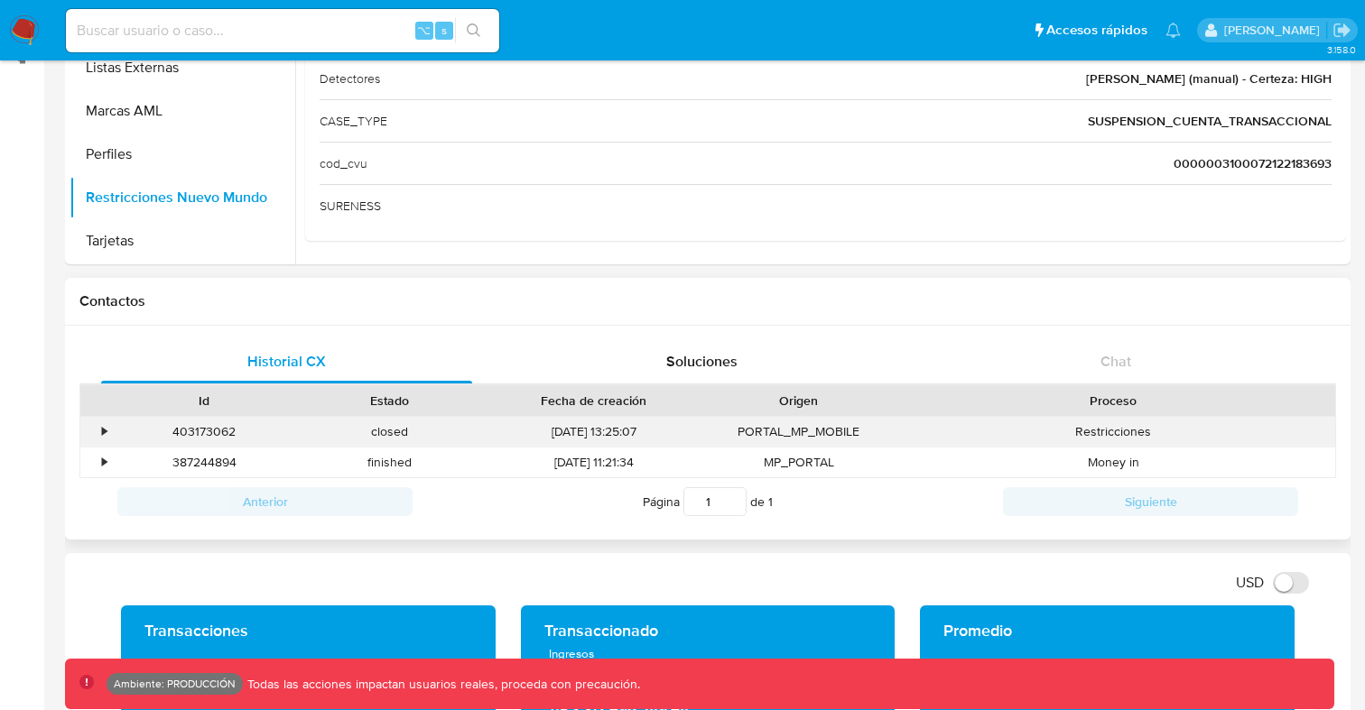  What do you see at coordinates (182, 241) in the screenshot?
I see `button: Tarjetas` at bounding box center [182, 241].